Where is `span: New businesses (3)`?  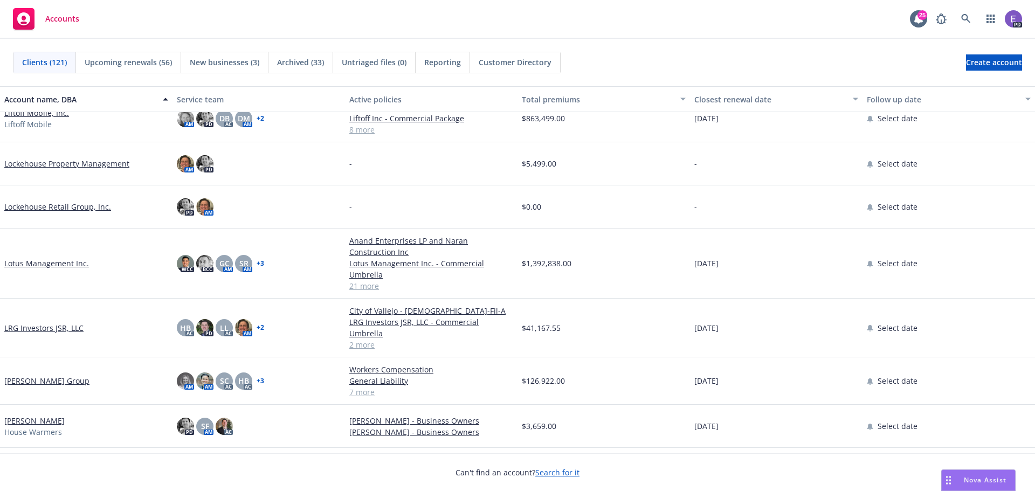 span: New businesses (3) is located at coordinates (224, 62).